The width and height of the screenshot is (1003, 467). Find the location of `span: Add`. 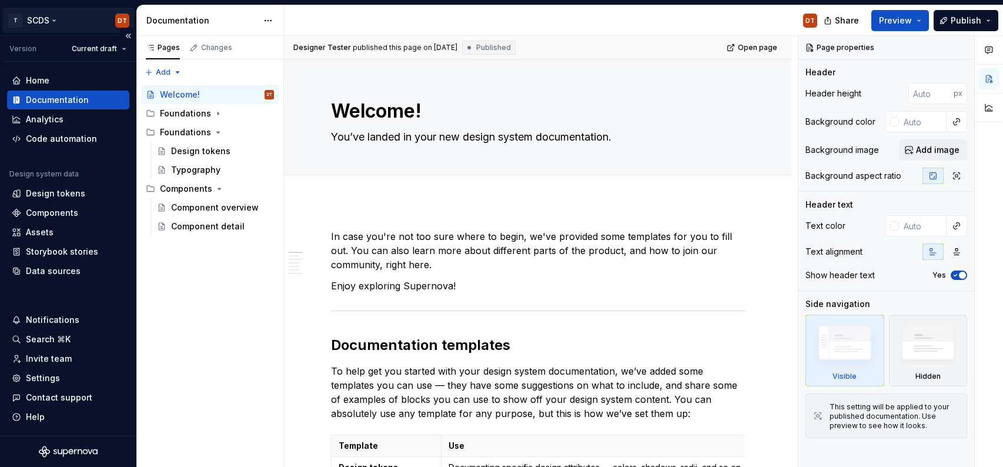

span: Add is located at coordinates (163, 72).